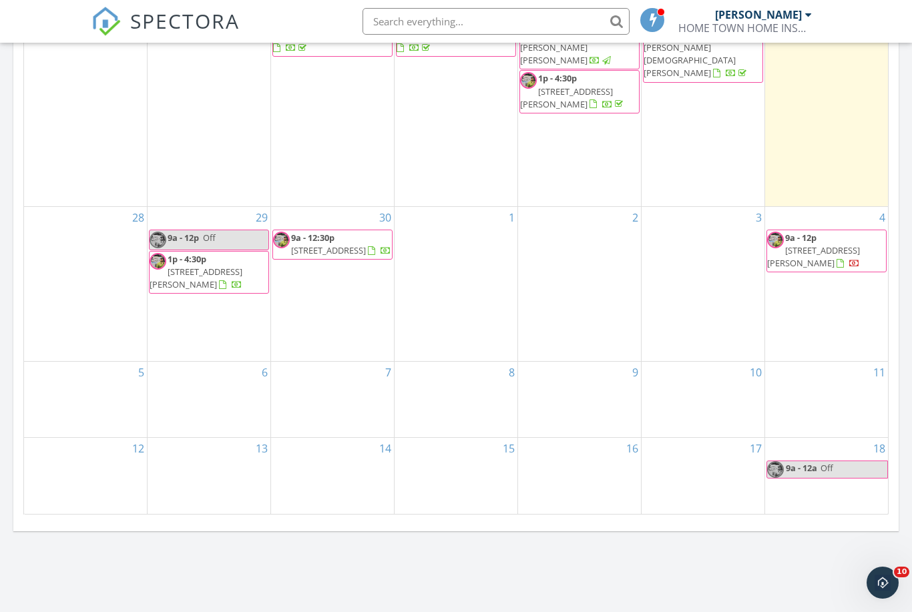 This screenshot has height=612, width=912. I want to click on td: Go to October 11, 2025, so click(826, 399).